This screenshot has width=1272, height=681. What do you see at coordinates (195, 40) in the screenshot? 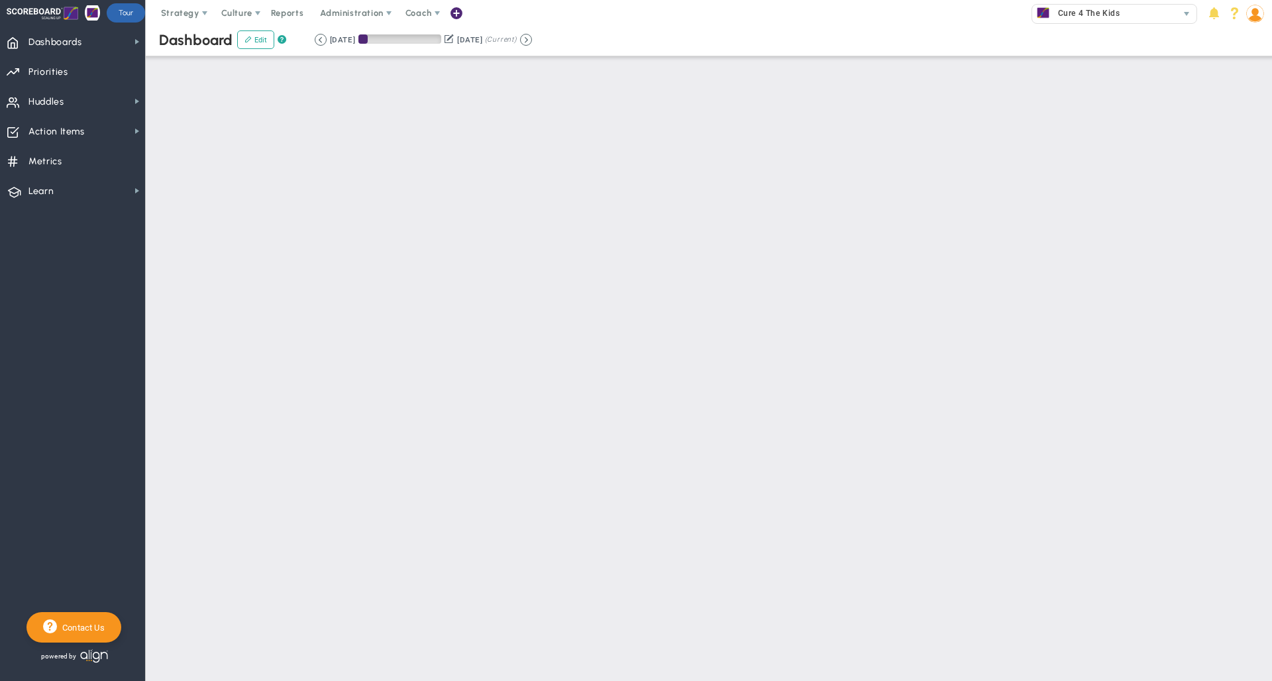
I see `span: Dashboard` at bounding box center [195, 40].